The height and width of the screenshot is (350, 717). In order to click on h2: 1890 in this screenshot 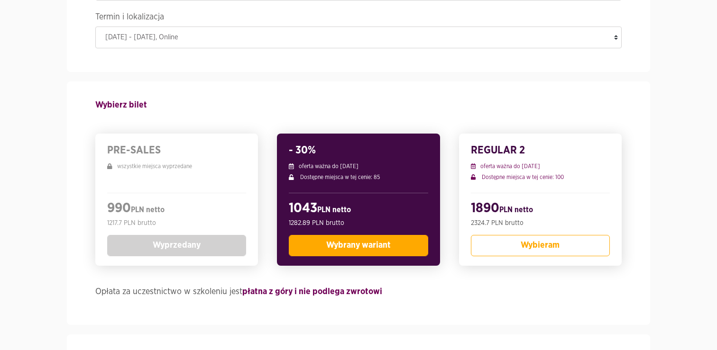, I will do `click(540, 210)`.